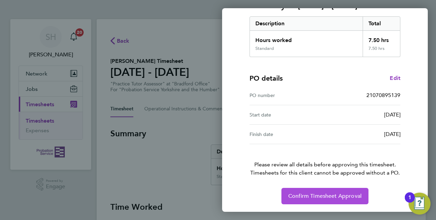 The width and height of the screenshot is (436, 220). What do you see at coordinates (419, 204) in the screenshot?
I see `button: Open Resource Center, 1 new notification` at bounding box center [419, 204].